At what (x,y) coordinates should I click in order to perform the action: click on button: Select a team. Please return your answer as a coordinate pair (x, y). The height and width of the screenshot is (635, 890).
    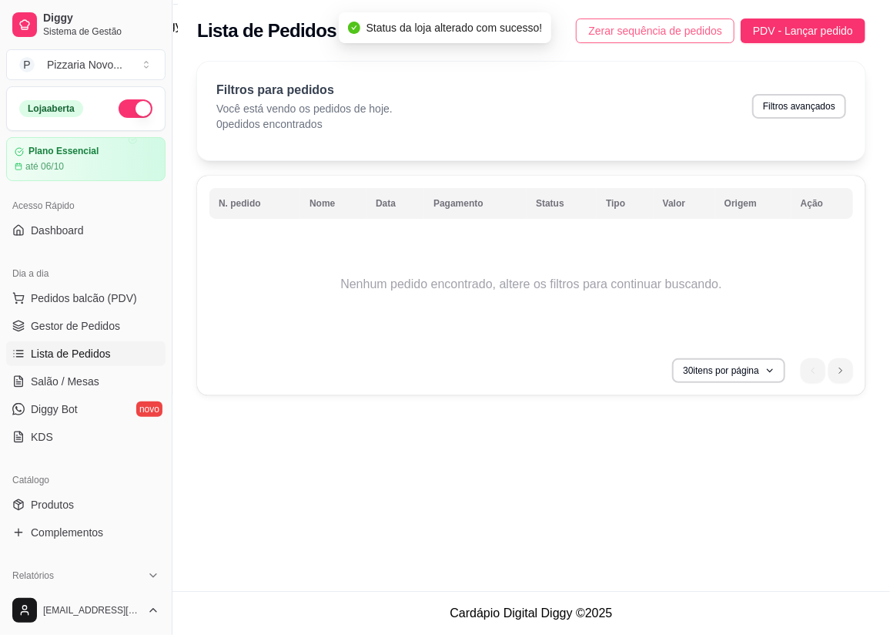
    Looking at the image, I should click on (85, 65).